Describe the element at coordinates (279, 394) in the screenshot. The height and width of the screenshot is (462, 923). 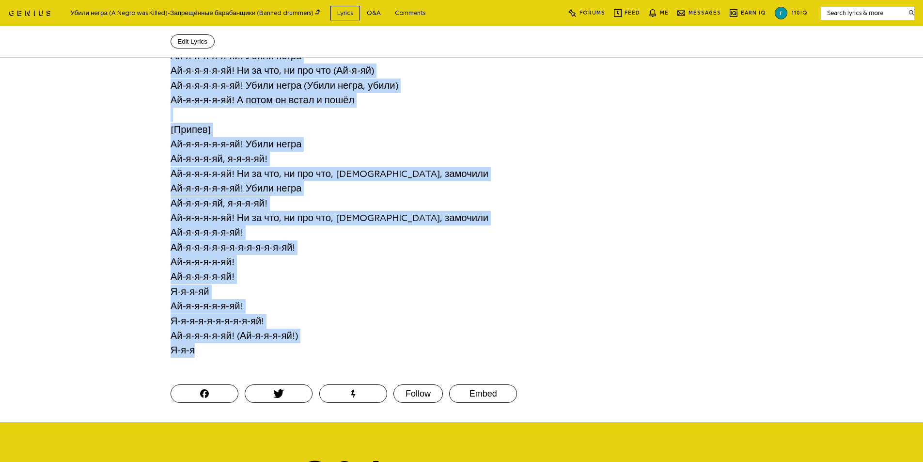
I see `button: Tweet this Song` at that location.